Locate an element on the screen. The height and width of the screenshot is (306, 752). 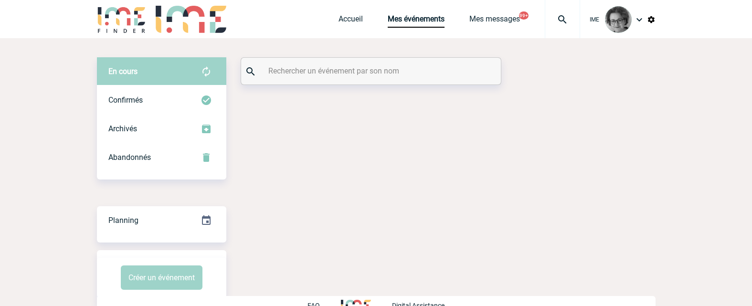
div: Retrouvez ici tous vos événements organisés par date et état d'avancement is located at coordinates (161, 221).